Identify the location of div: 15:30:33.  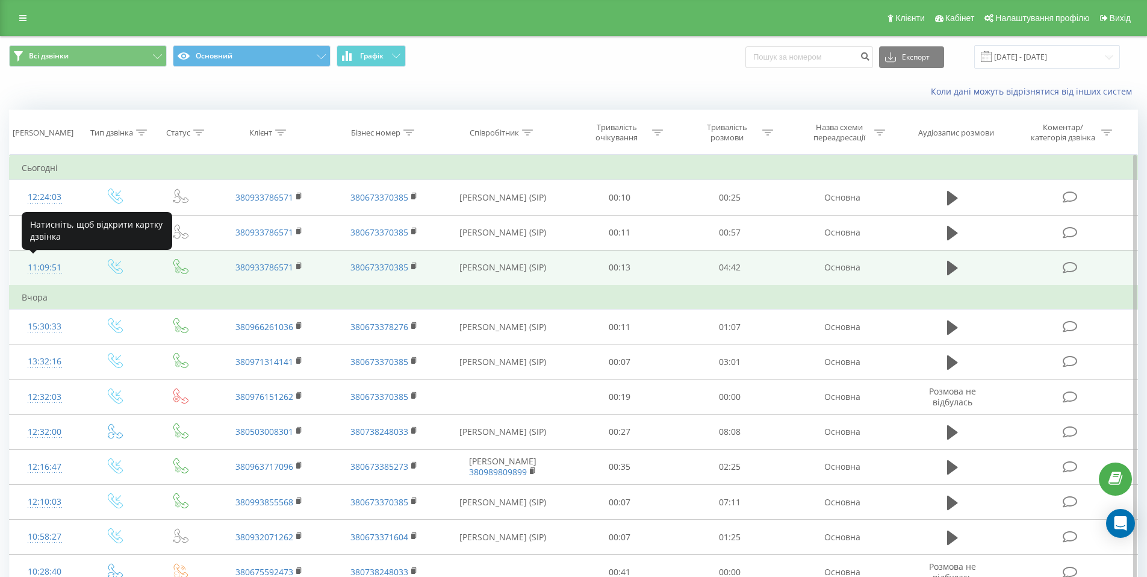
(45, 326).